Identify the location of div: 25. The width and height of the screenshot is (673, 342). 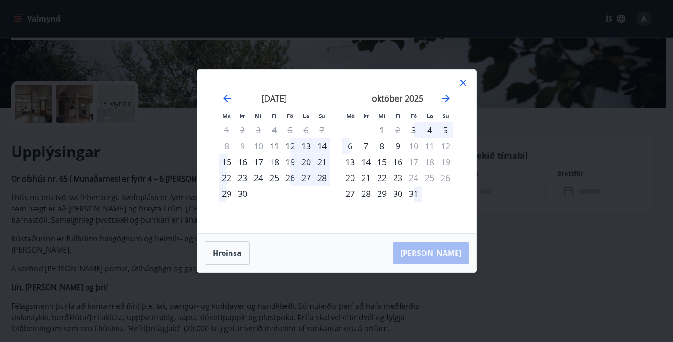
(274, 178).